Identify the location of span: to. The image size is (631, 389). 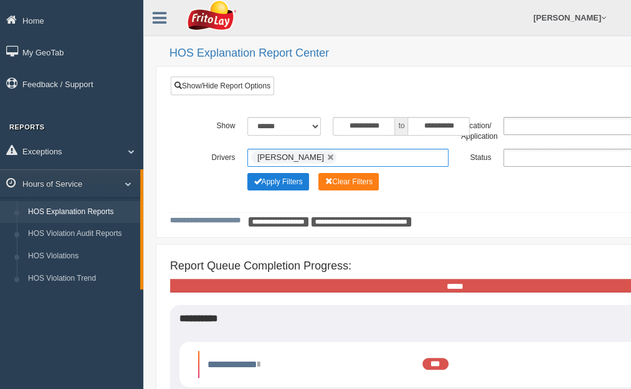
(401, 126).